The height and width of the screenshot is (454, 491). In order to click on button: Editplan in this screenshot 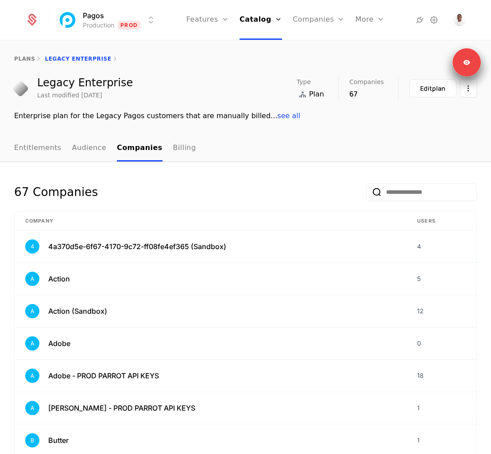, I will do `click(433, 88)`.